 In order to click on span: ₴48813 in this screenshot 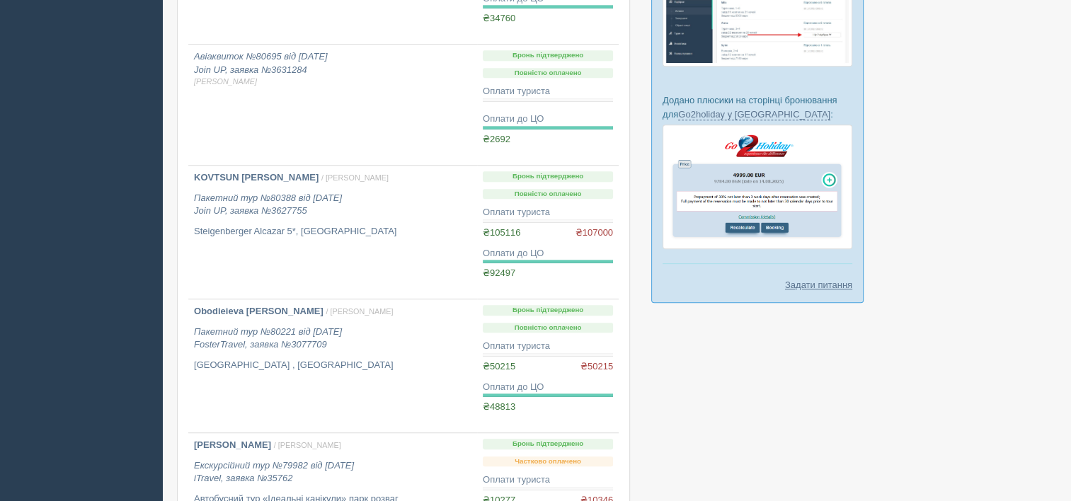, I will do `click(499, 406)`.